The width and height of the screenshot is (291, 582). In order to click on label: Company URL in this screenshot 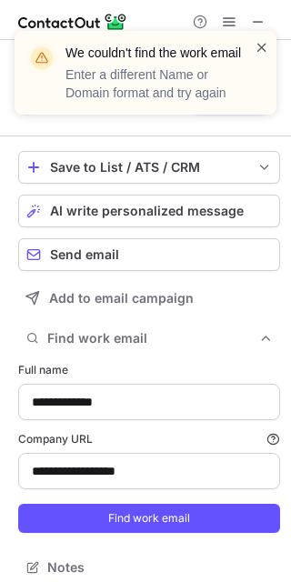, I will do `click(149, 440)`.